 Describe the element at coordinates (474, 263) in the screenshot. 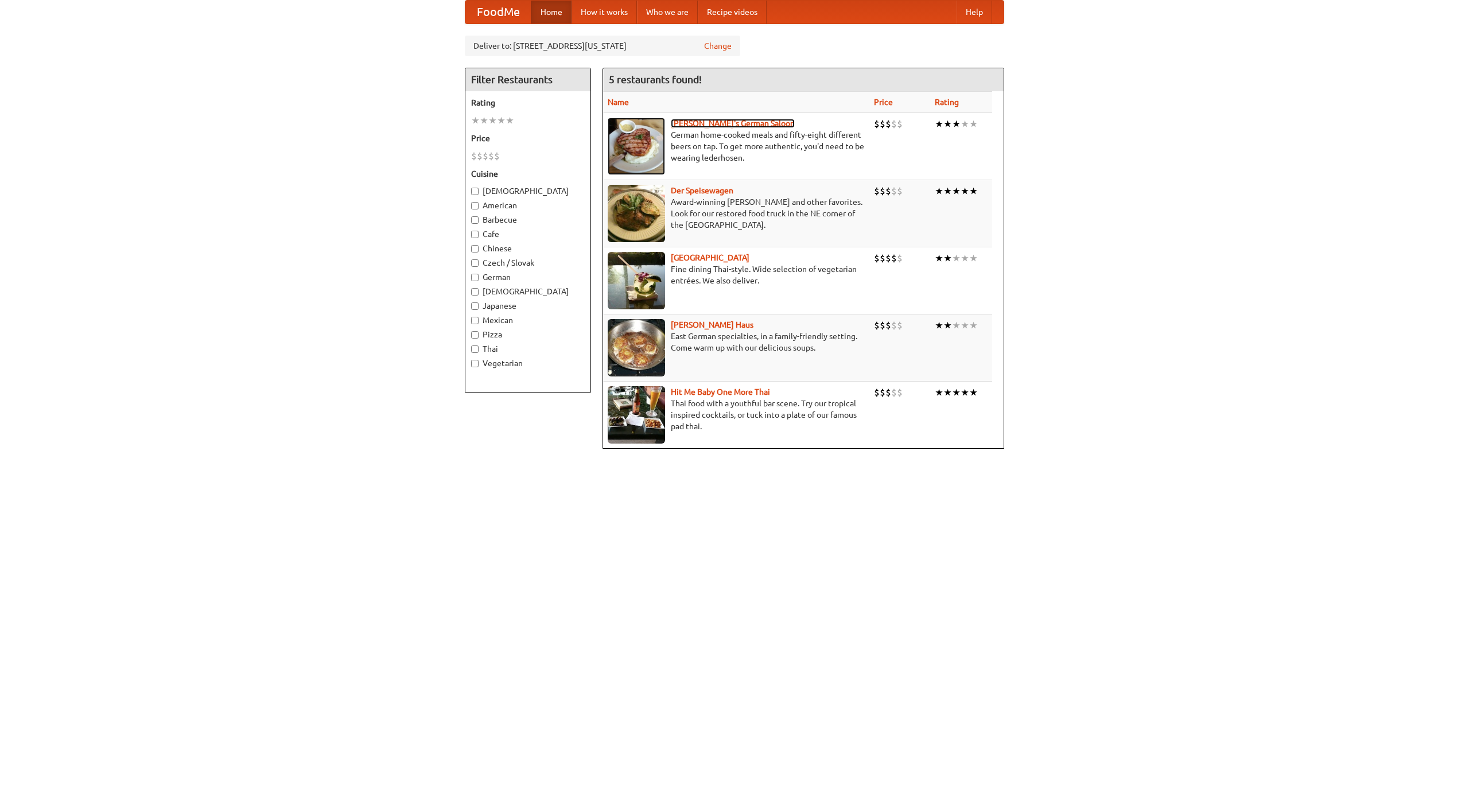

I see `input: Czech / Slovak` at that location.